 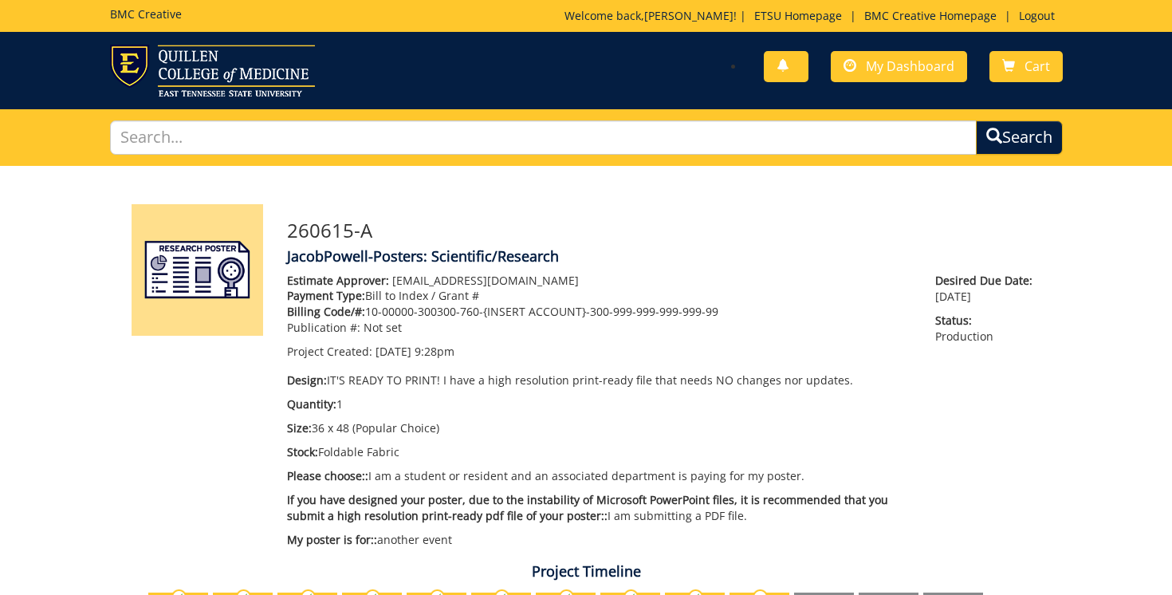 I want to click on input: Search..., so click(x=543, y=137).